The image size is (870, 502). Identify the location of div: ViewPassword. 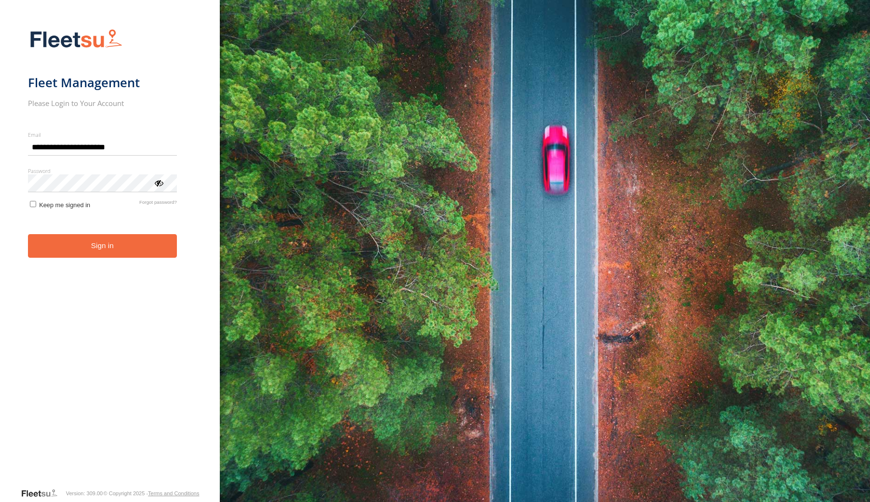
(159, 183).